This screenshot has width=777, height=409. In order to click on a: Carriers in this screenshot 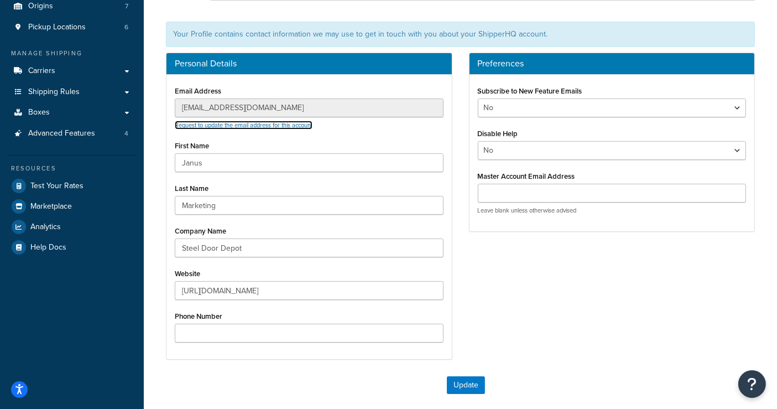, I will do `click(72, 71)`.